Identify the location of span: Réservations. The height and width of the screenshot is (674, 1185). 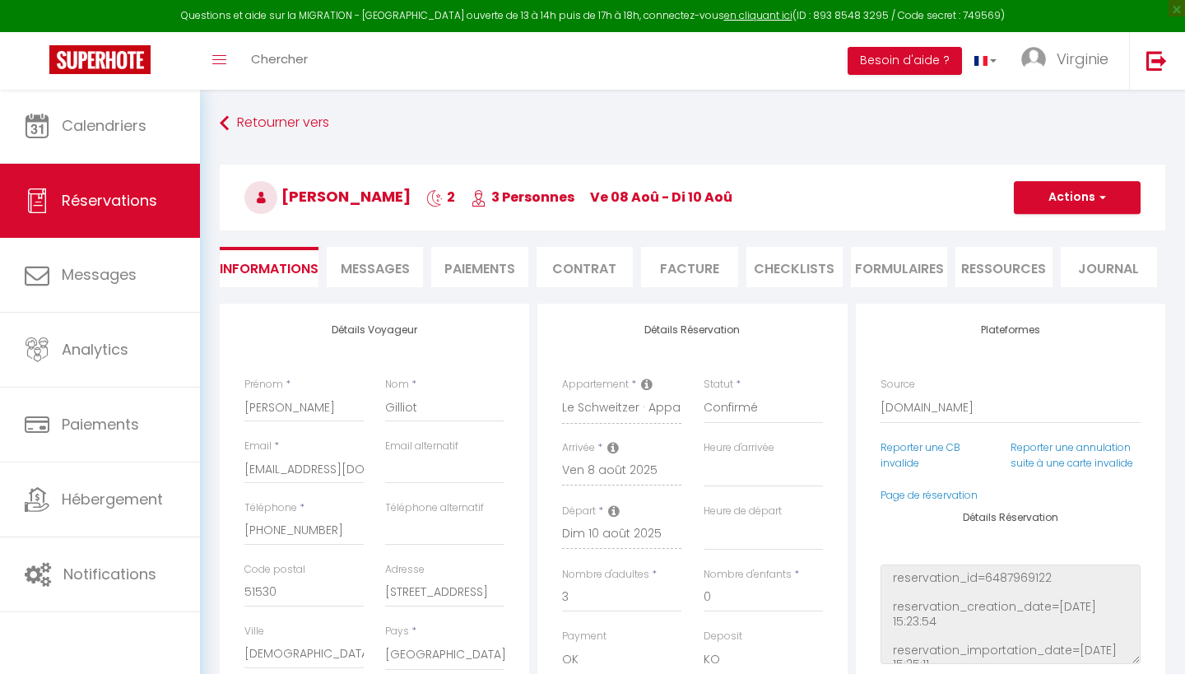
(109, 200).